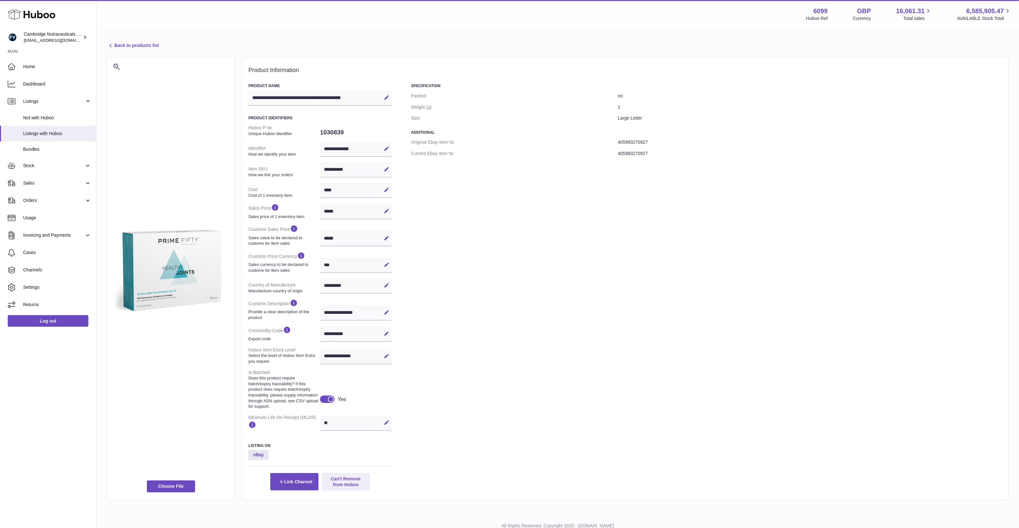 The image size is (1019, 528). What do you see at coordinates (346, 481) in the screenshot?
I see `button: Can't Remove from Huboo` at bounding box center [346, 481].